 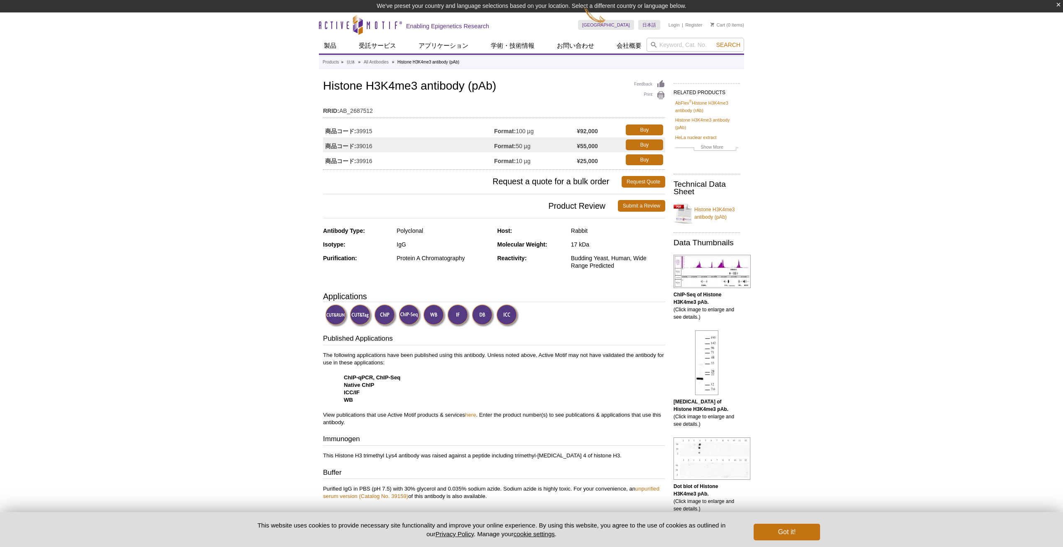 I want to click on h1: Histone H3K4me3 antibody (pAb), so click(x=494, y=87).